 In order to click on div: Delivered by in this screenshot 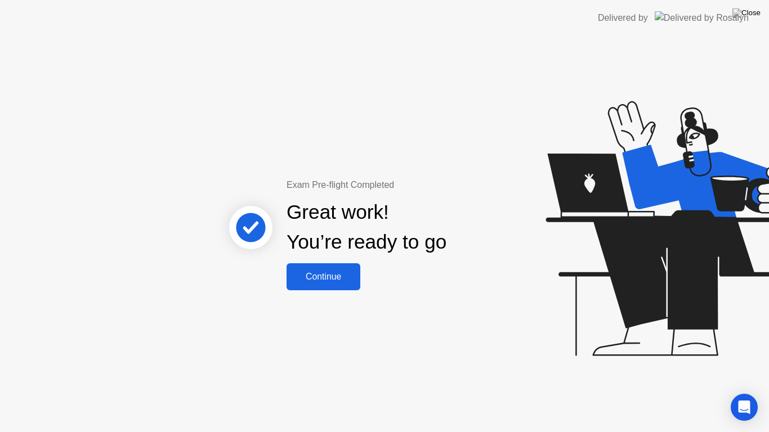, I will do `click(623, 18)`.